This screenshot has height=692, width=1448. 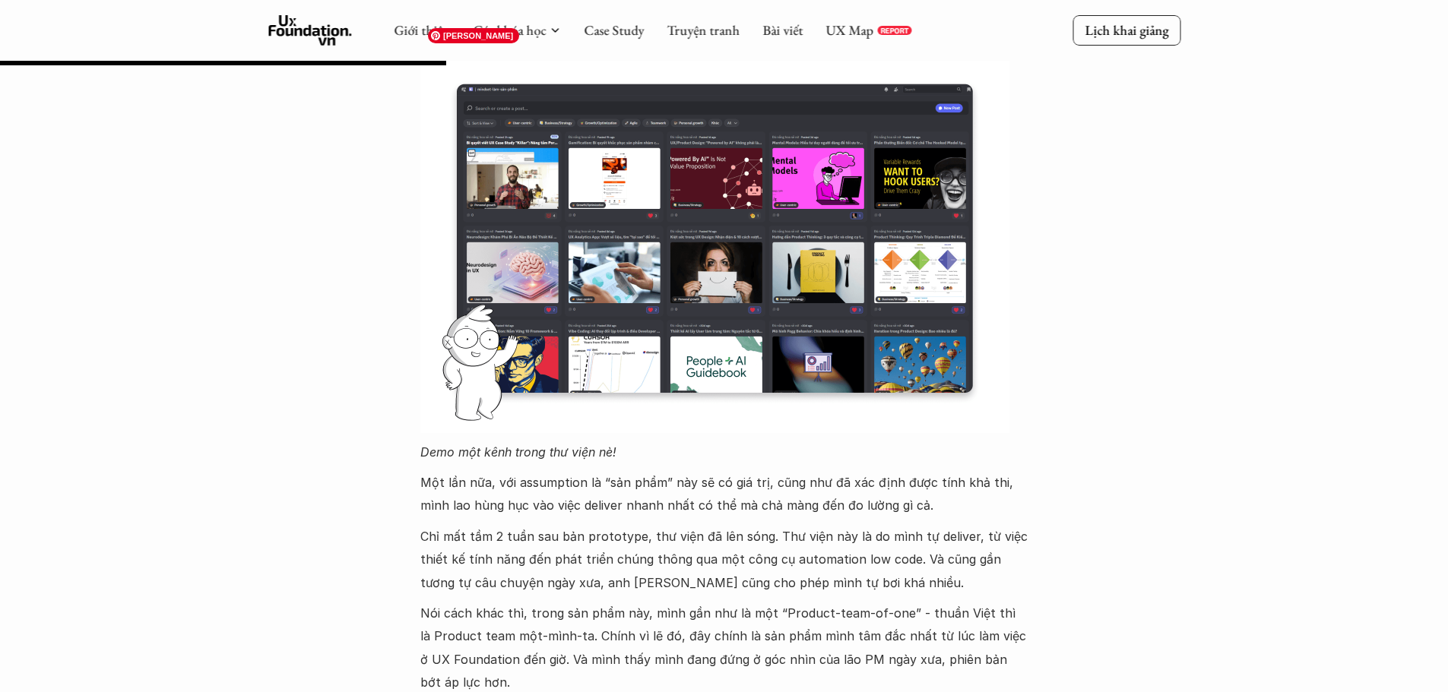 What do you see at coordinates (509, 30) in the screenshot?
I see `a: Các khóa học` at bounding box center [509, 30].